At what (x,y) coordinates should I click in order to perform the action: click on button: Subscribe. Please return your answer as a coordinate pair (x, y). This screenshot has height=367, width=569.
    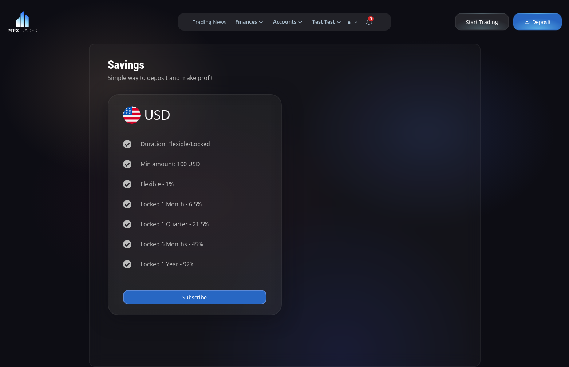
    Looking at the image, I should click on (195, 297).